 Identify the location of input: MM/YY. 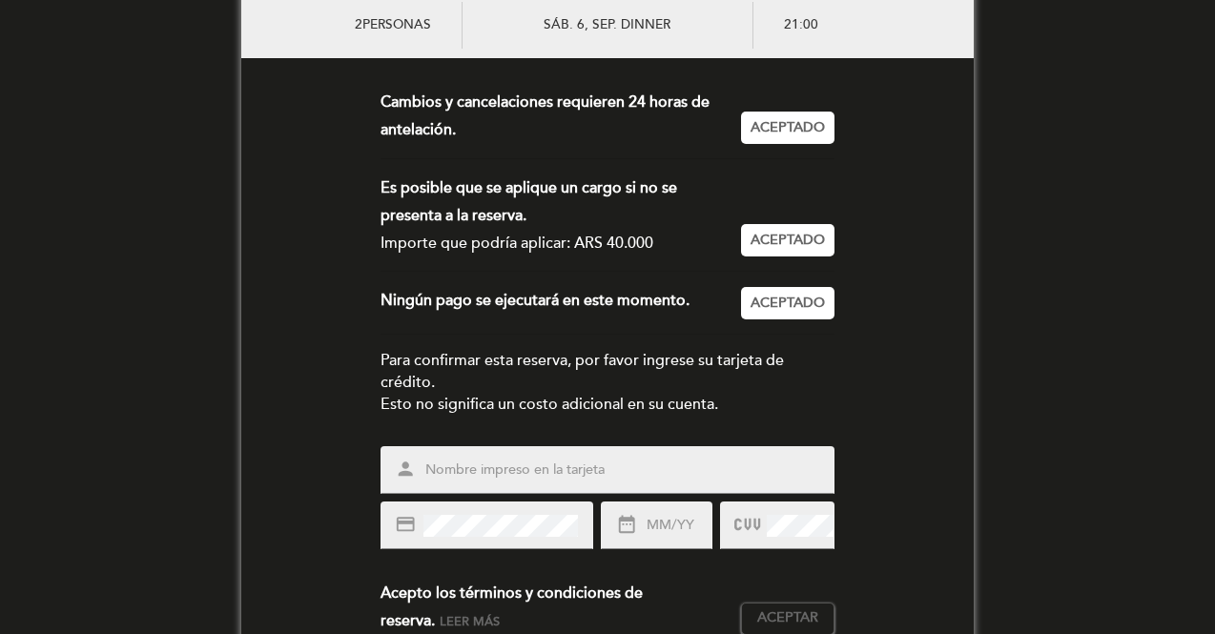
(678, 526).